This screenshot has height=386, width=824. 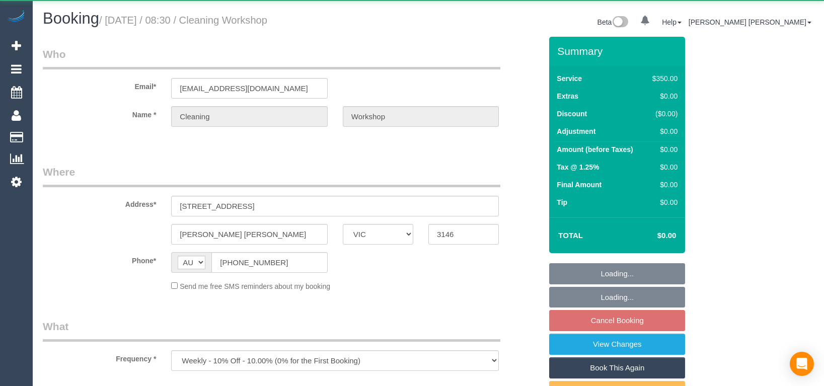 What do you see at coordinates (576, 131) in the screenshot?
I see `label: Adjustment` at bounding box center [576, 131].